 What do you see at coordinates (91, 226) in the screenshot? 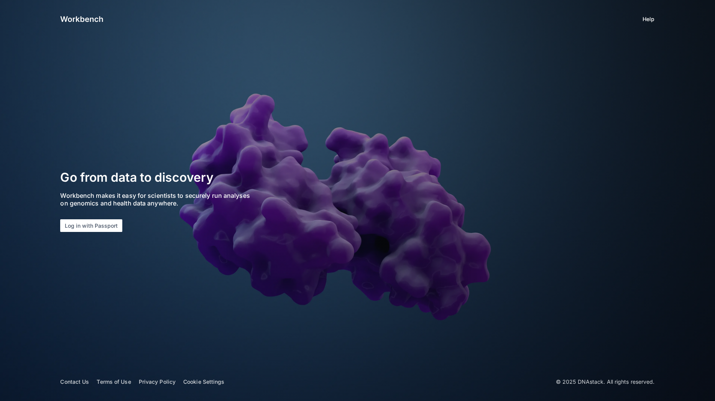
I see `button: Log in with Passport` at bounding box center [91, 226].